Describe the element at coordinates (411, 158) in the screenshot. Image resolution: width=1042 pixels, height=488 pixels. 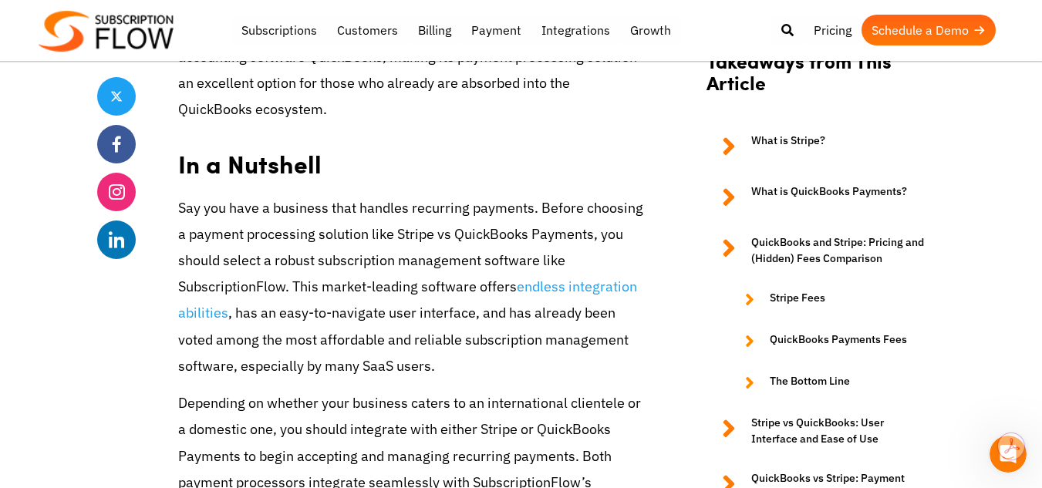
I see `h2: In a Nutshell` at that location.